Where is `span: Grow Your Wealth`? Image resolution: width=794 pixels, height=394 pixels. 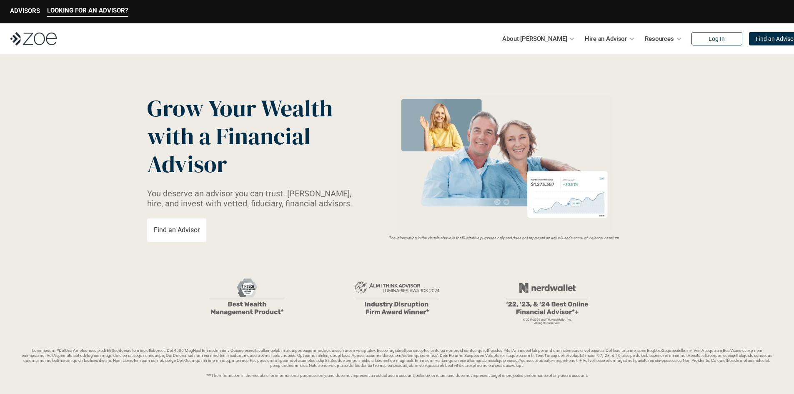
span: Grow Your Wealth is located at coordinates (240, 108).